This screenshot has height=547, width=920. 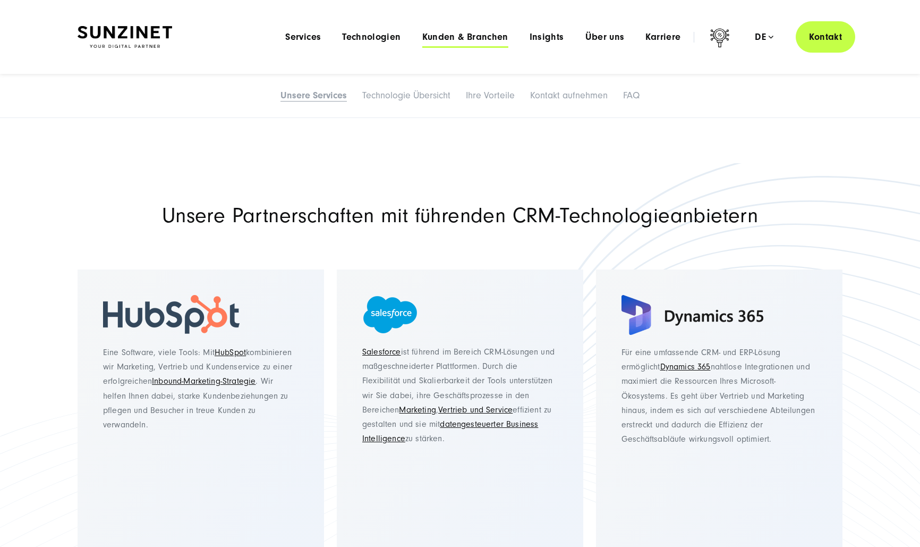 I want to click on a: Vertrieb und Service, so click(x=476, y=410).